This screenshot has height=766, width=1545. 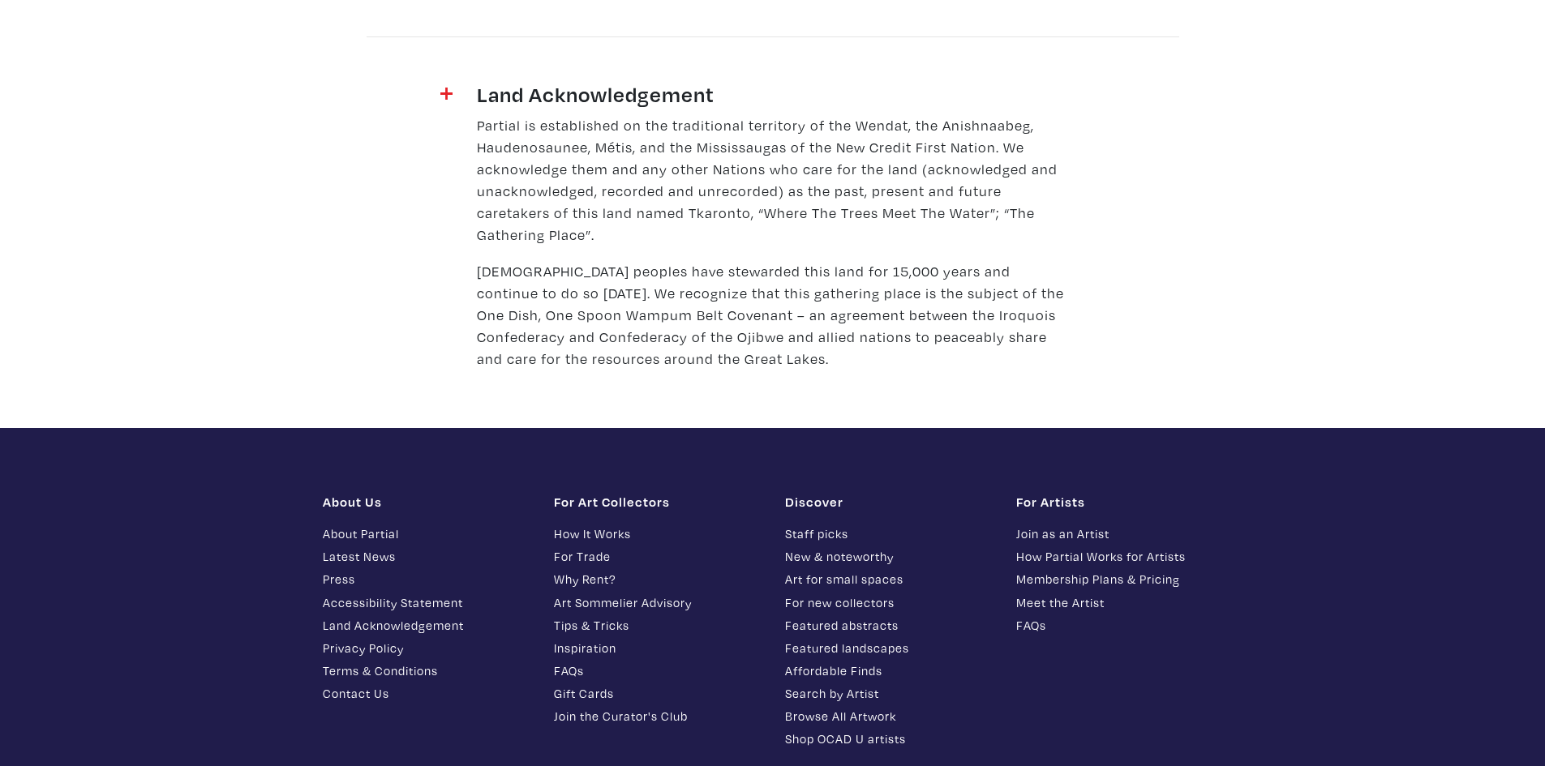 I want to click on a: Join as an Artist, so click(x=1119, y=534).